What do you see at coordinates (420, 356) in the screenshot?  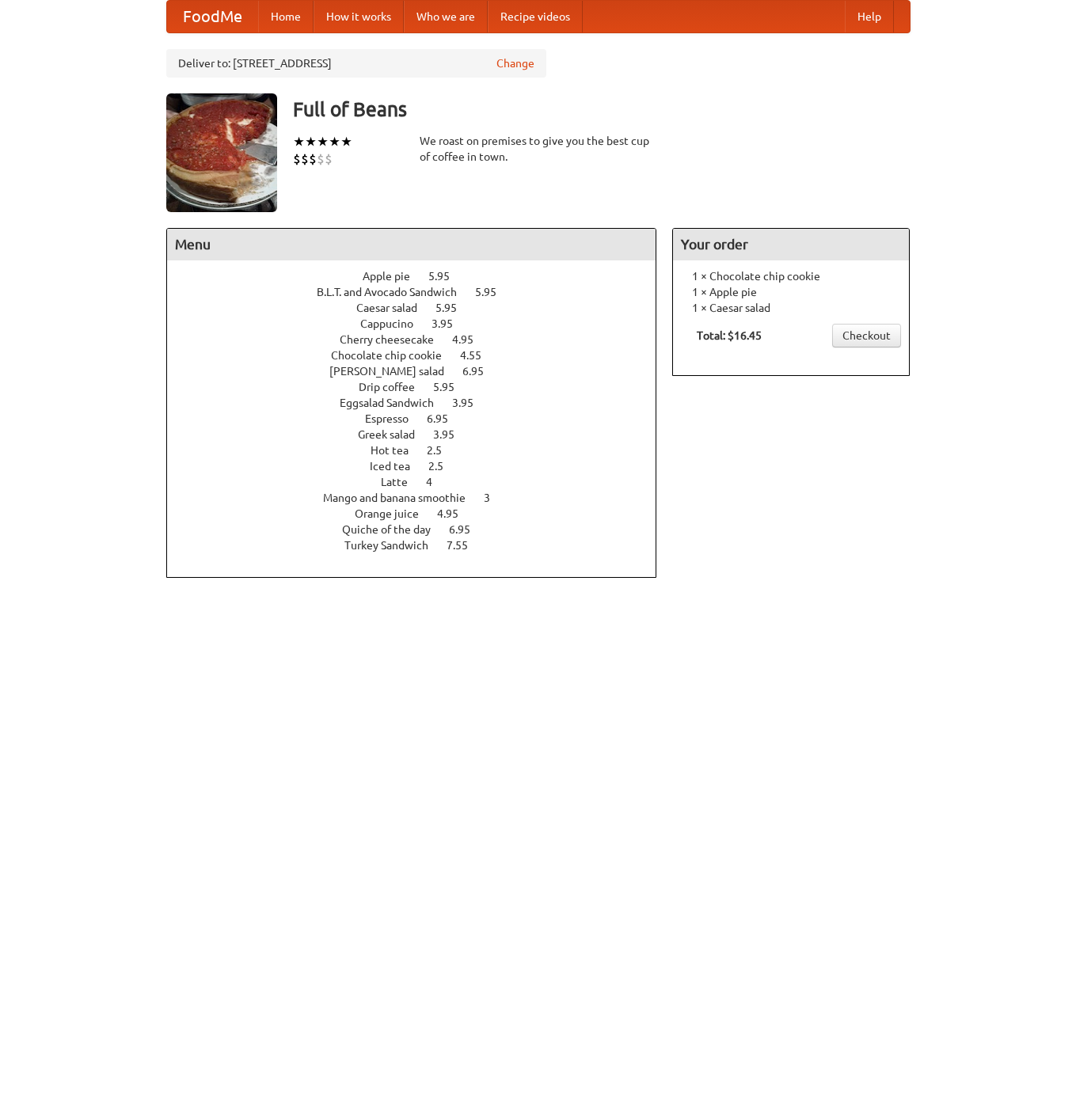 I see `a: Chocolate chip cookie 4.55` at bounding box center [420, 356].